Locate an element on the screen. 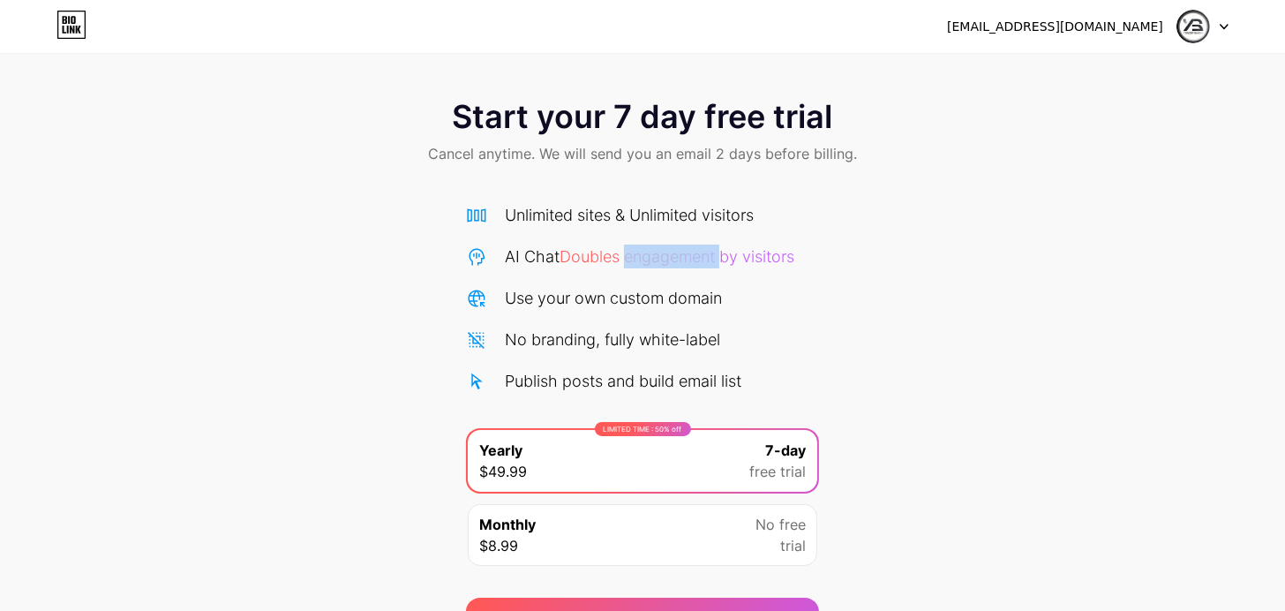 Image resolution: width=1285 pixels, height=611 pixels. span: Monthly is located at coordinates (507, 524).